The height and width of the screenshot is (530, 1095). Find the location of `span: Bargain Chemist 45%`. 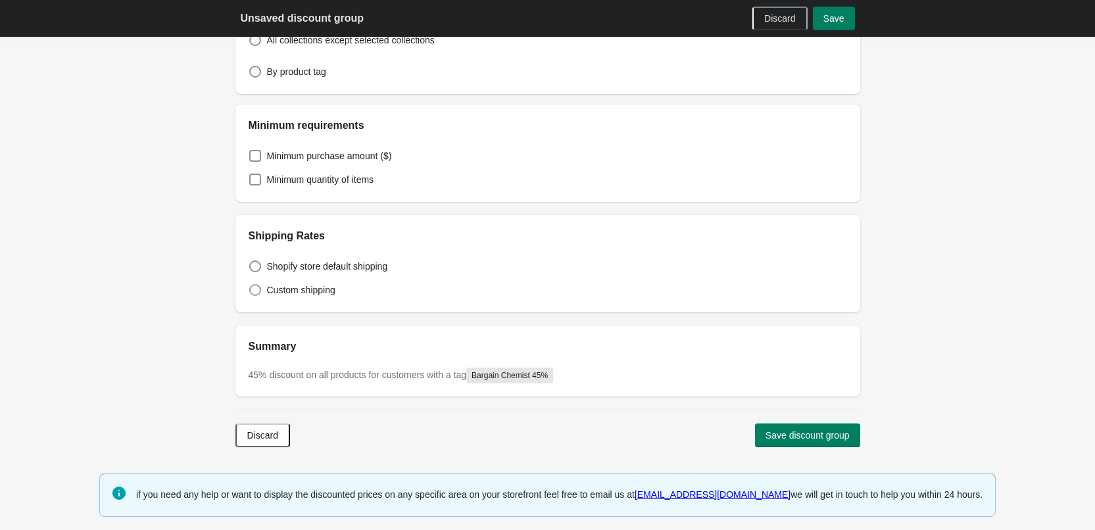

span: Bargain Chemist 45% is located at coordinates (510, 375).